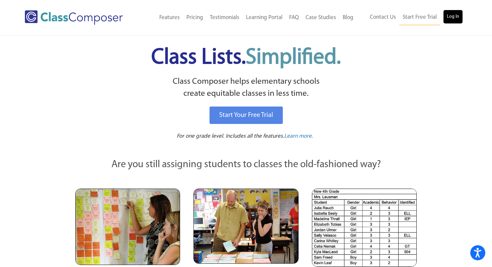 The width and height of the screenshot is (492, 267). What do you see at coordinates (246, 115) in the screenshot?
I see `span: Start Your Free Trial` at bounding box center [246, 115].